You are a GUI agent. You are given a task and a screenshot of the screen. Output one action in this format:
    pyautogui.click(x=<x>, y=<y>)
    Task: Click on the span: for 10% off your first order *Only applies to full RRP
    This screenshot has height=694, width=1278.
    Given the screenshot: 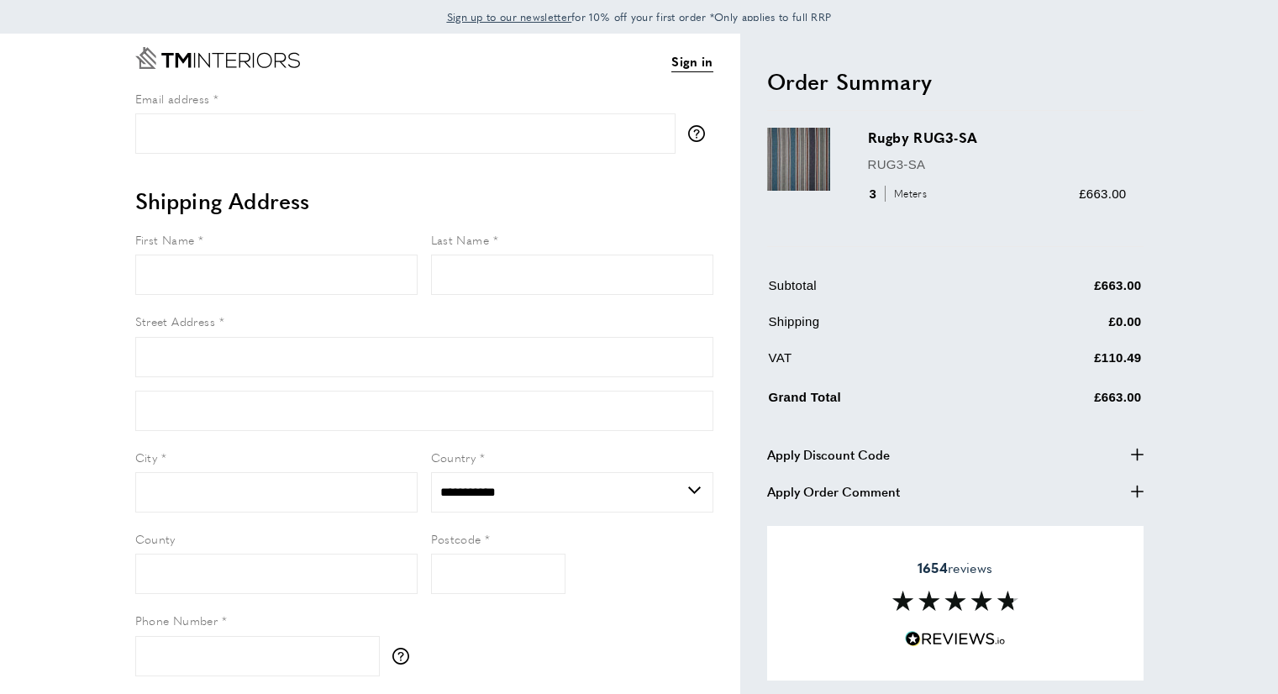 What is the action you would take?
    pyautogui.click(x=639, y=17)
    